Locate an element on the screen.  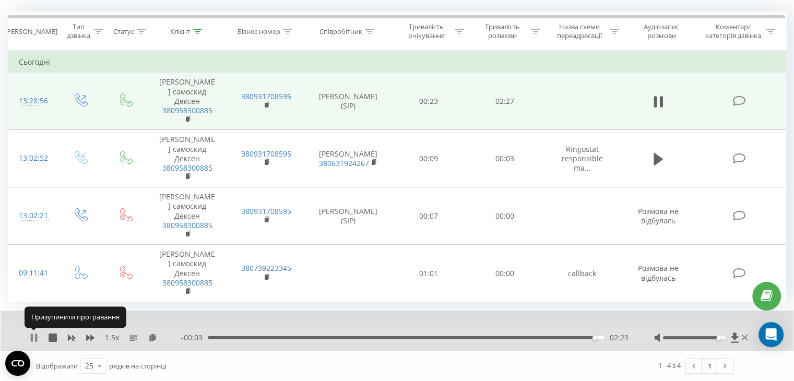
td: 00:23 is located at coordinates (429, 101).